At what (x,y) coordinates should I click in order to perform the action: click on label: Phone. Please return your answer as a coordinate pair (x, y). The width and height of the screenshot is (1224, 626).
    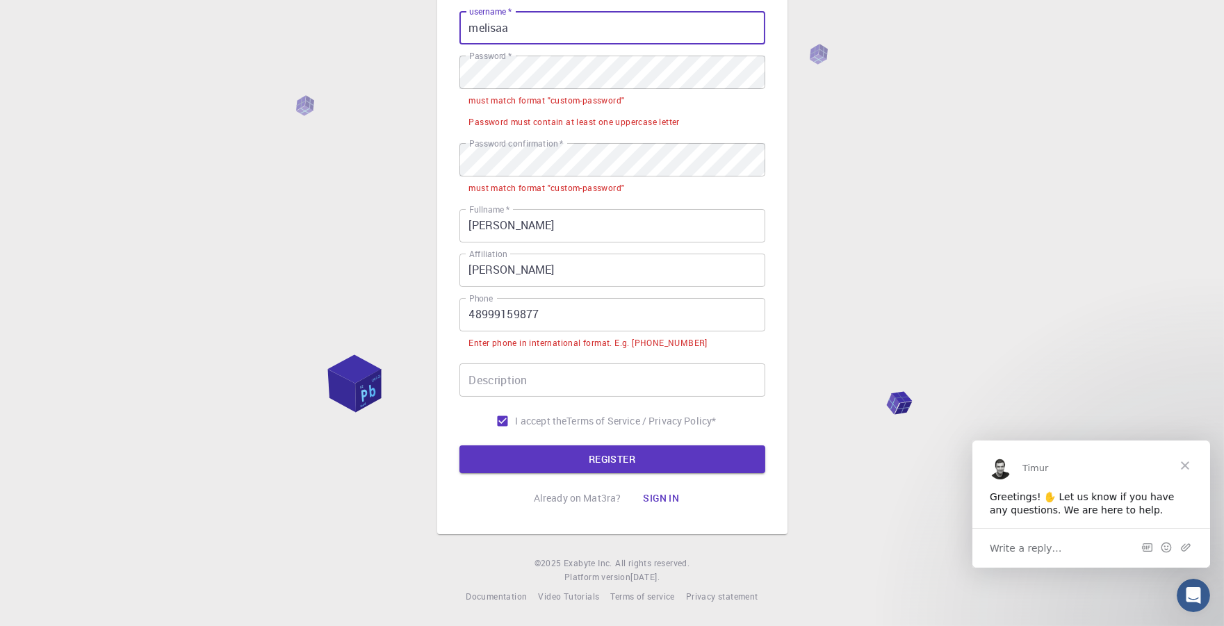
    Looking at the image, I should click on (481, 298).